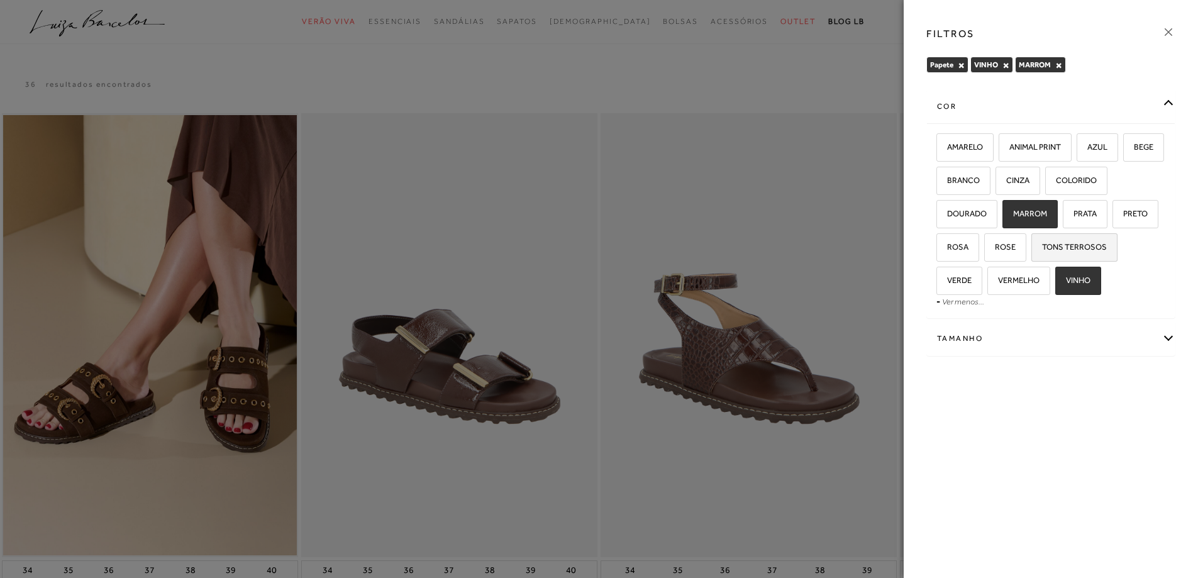 The height and width of the screenshot is (578, 1198). Describe the element at coordinates (1035, 249) in the screenshot. I see `input: TONS TERROSOS` at that location.